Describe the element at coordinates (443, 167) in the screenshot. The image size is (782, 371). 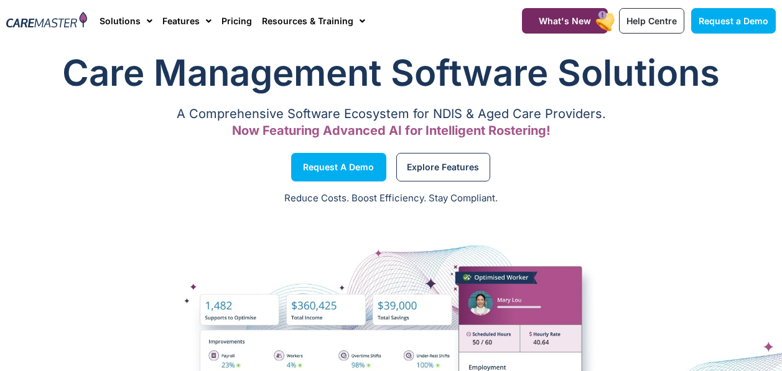
I see `a: Explore Features` at that location.